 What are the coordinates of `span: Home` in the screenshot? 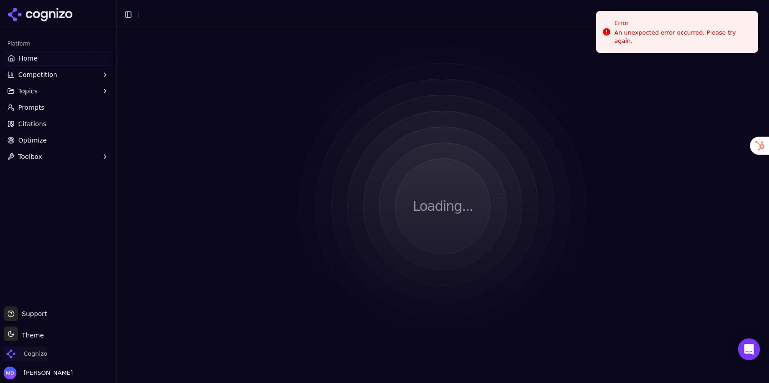 It's located at (28, 58).